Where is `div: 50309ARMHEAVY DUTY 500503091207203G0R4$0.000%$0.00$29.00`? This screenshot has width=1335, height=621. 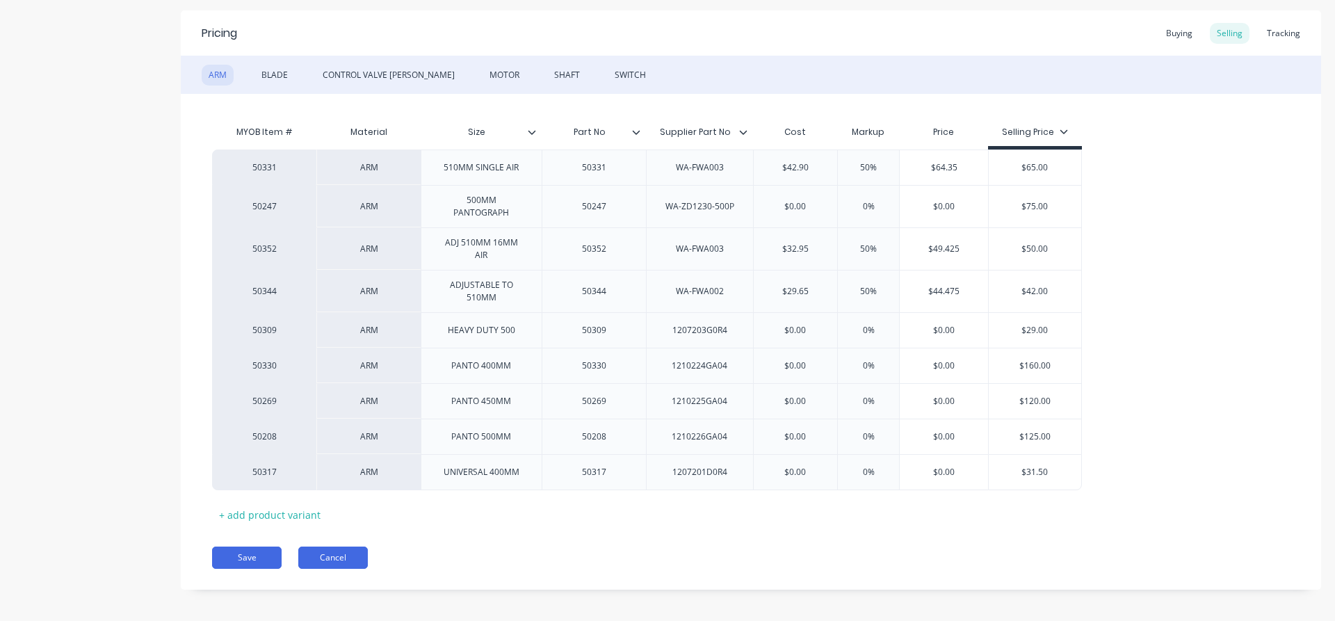
div: 50309ARMHEAVY DUTY 500503091207203G0R4$0.000%$0.00$29.00 is located at coordinates (647, 330).